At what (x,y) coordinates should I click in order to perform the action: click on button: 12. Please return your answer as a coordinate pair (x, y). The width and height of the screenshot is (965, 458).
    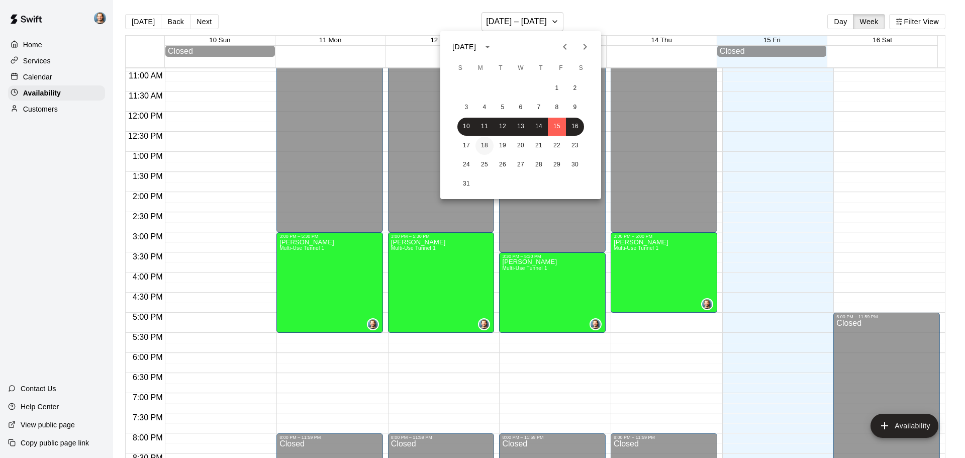
    Looking at the image, I should click on (502, 127).